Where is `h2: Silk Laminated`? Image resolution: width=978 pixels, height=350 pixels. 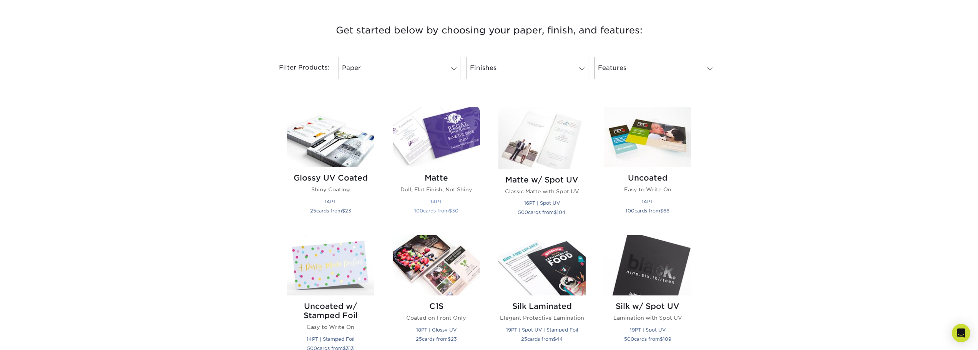
h2: Silk Laminated is located at coordinates (542, 306).